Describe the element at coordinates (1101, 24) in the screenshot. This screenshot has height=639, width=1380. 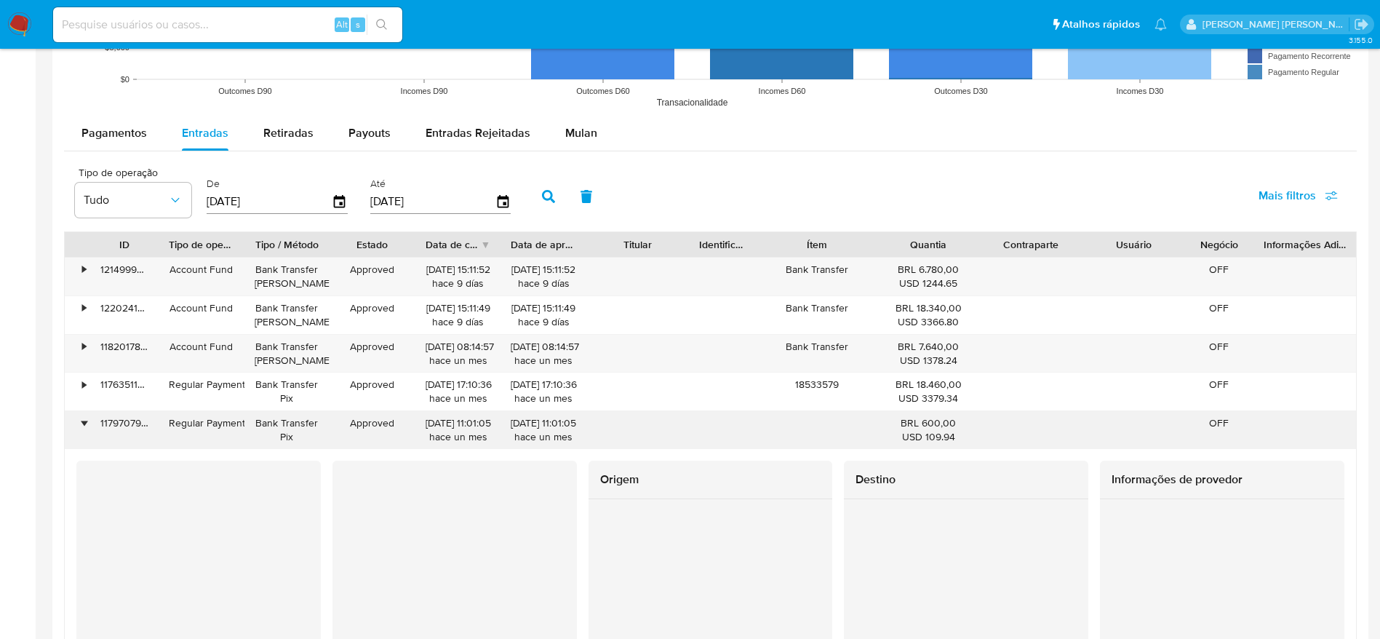
I see `span: Atalhos rápidos` at that location.